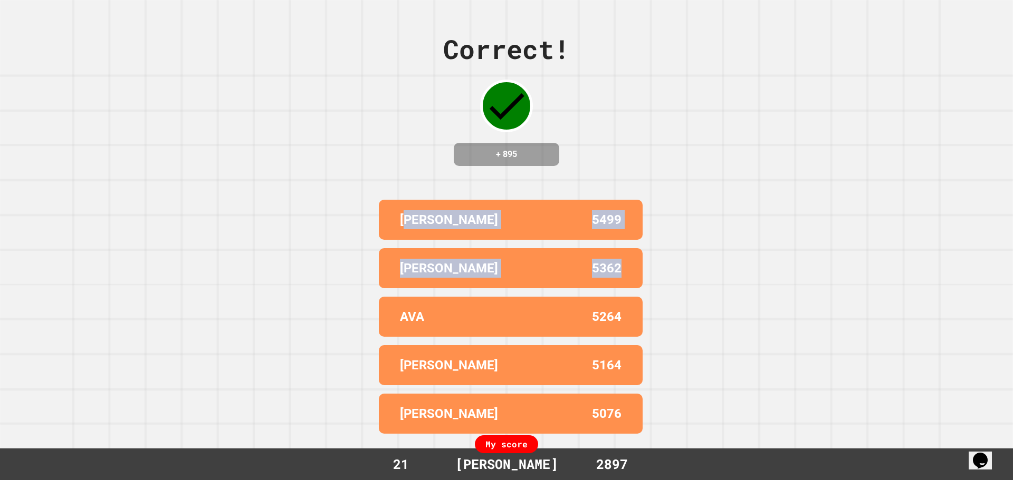 This screenshot has height=480, width=1013. Describe the element at coordinates (607, 268) in the screenshot. I see `p: 5362` at that location.